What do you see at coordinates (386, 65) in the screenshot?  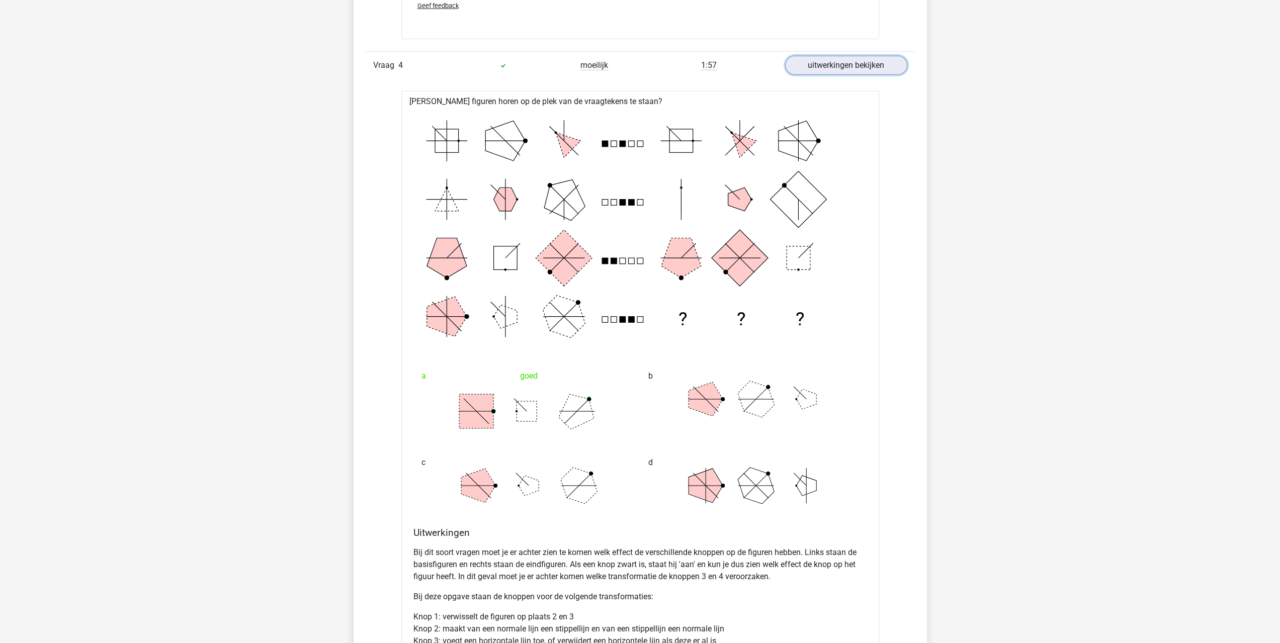 I see `span: Vraag` at bounding box center [386, 65].